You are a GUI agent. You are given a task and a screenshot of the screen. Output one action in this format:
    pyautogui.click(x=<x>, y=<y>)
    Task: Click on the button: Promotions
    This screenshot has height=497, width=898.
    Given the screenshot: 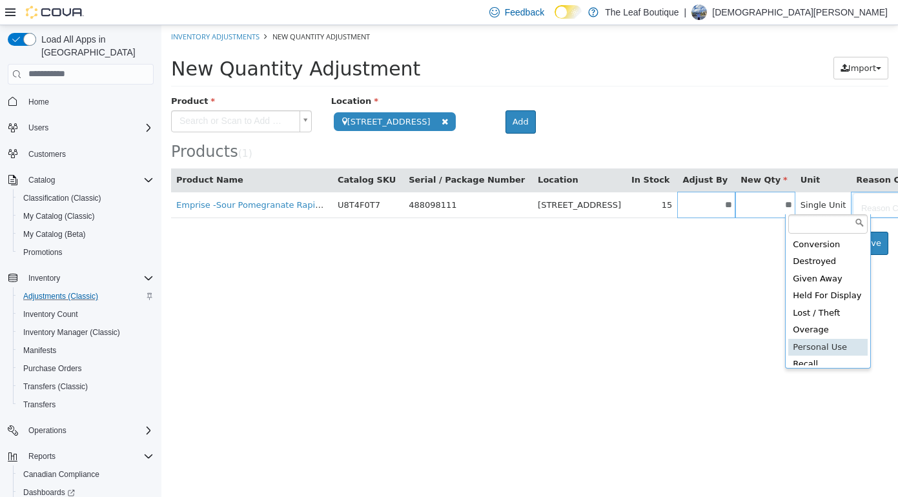 What is the action you would take?
    pyautogui.click(x=86, y=252)
    